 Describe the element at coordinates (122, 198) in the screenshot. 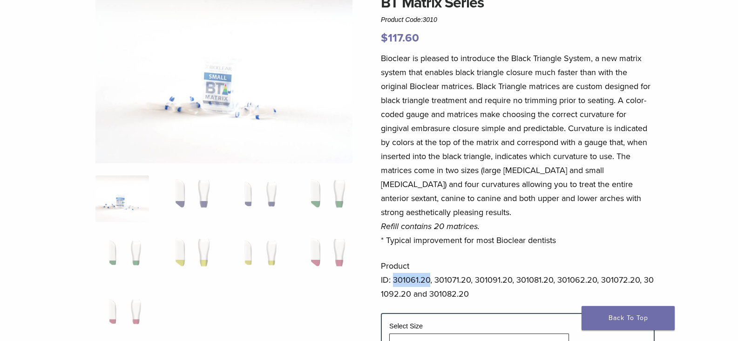

I see `img: Anterior-Black-Triangle-Series-Matrices-324x324.jpg` at that location.